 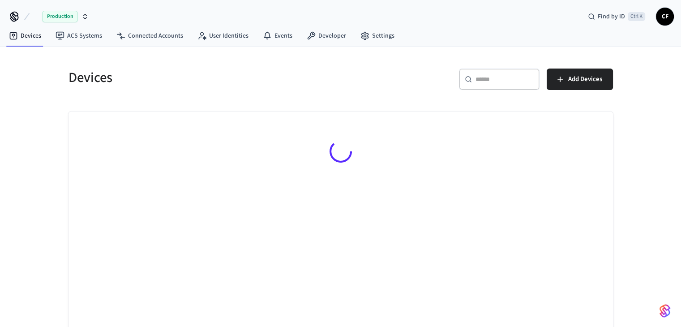 I want to click on img: SeamLogoGradient.69752ec5.svg, so click(x=665, y=311).